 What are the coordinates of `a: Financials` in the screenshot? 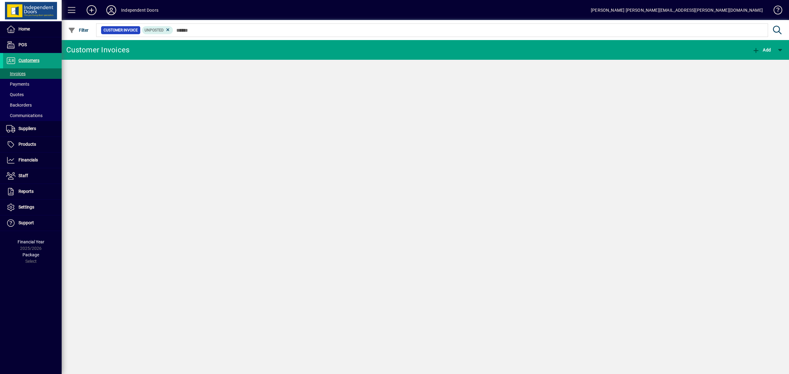 It's located at (32, 160).